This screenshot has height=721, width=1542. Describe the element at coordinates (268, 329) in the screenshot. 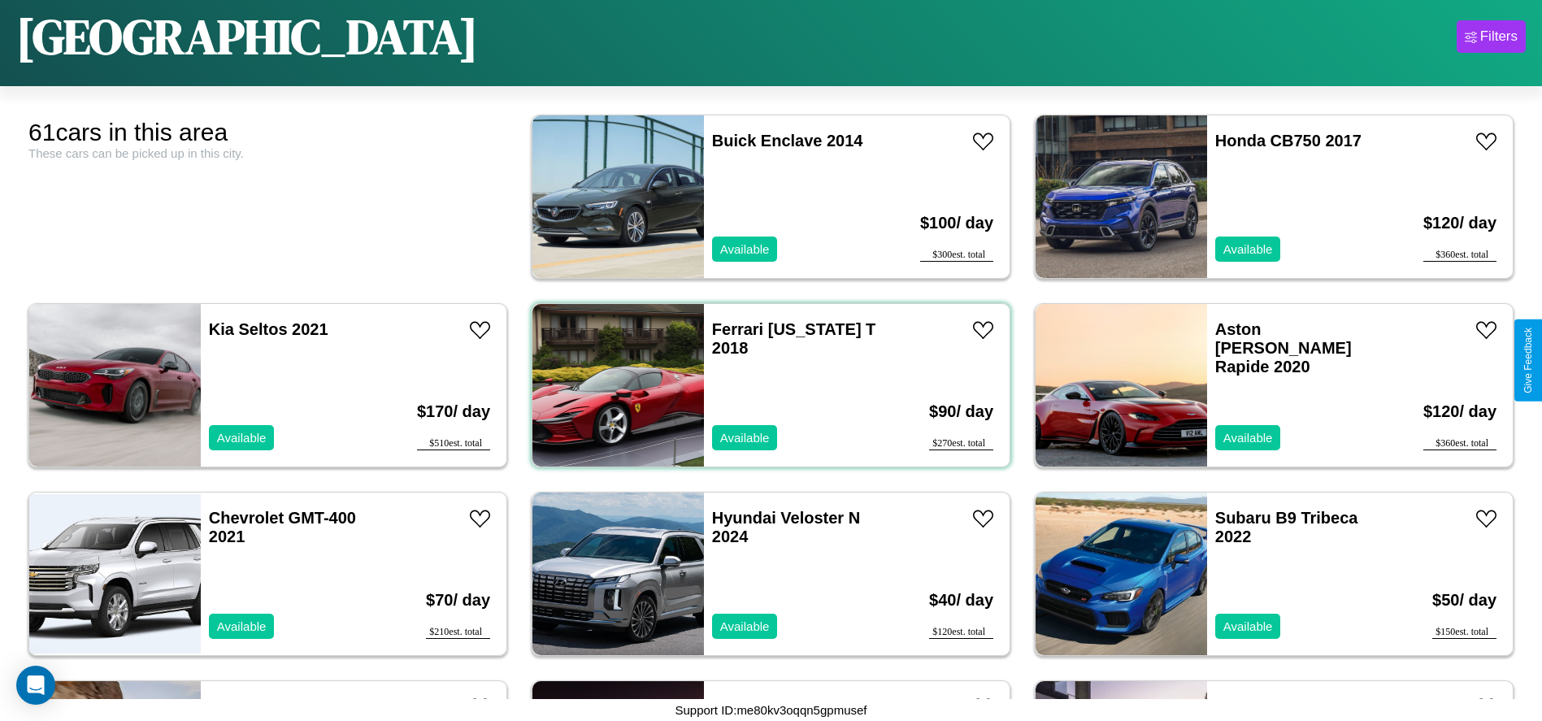

I see `a: Kia Seltos 2021` at that location.